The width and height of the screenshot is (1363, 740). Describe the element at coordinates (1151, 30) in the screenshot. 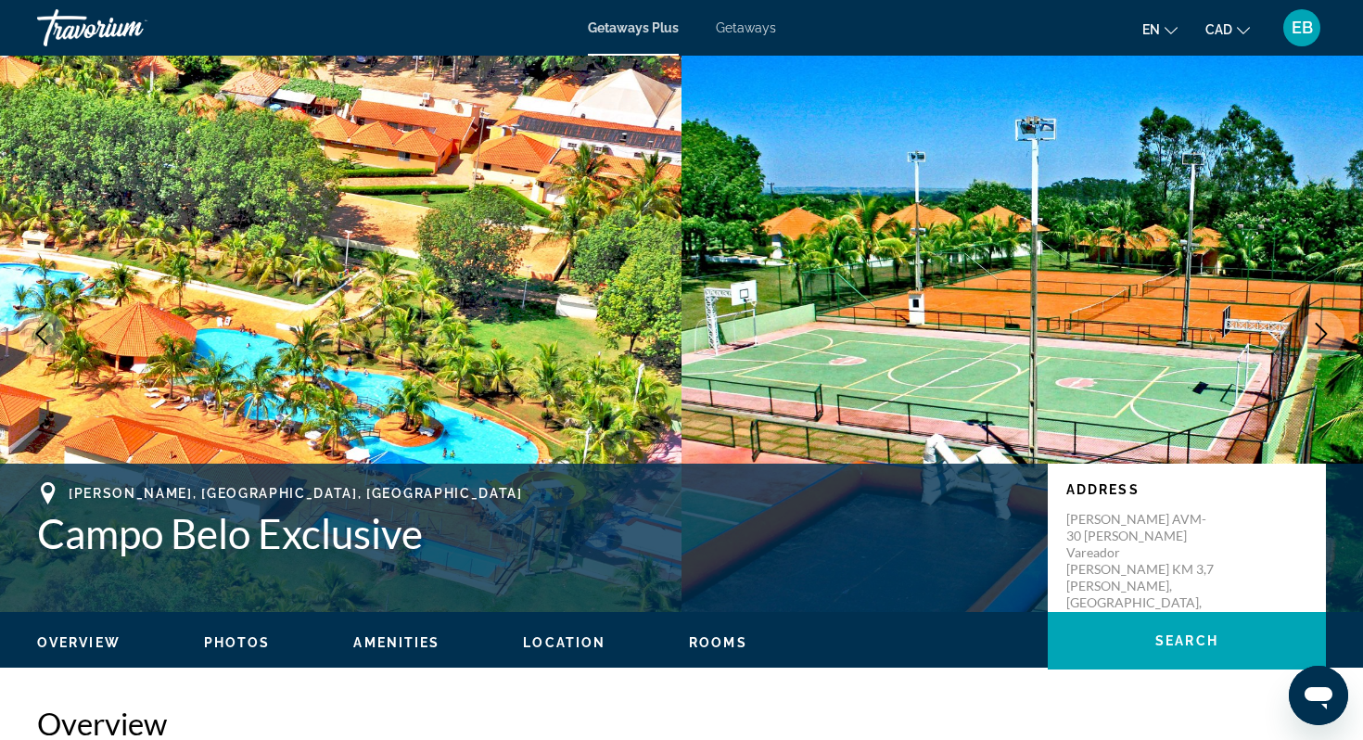

I see `span: en` at that location.